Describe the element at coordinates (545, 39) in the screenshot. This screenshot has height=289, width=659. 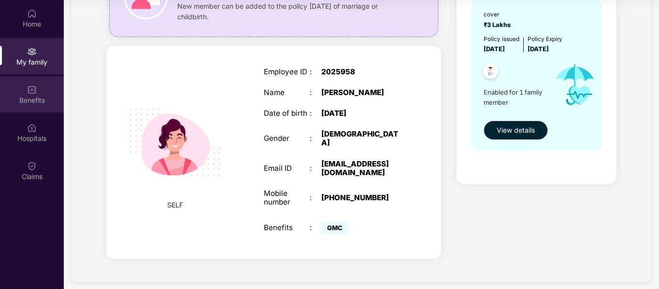
I see `div: Policy Expiry` at that location.